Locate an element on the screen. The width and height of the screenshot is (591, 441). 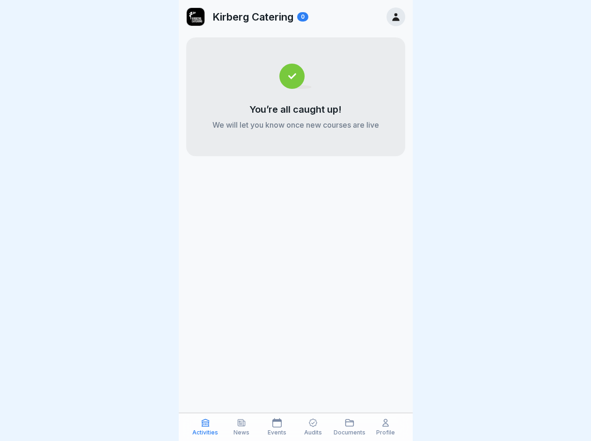
p: Documents is located at coordinates (349, 433).